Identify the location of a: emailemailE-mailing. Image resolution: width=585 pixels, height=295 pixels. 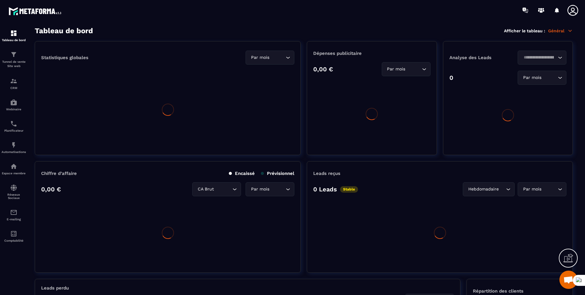
(14, 215).